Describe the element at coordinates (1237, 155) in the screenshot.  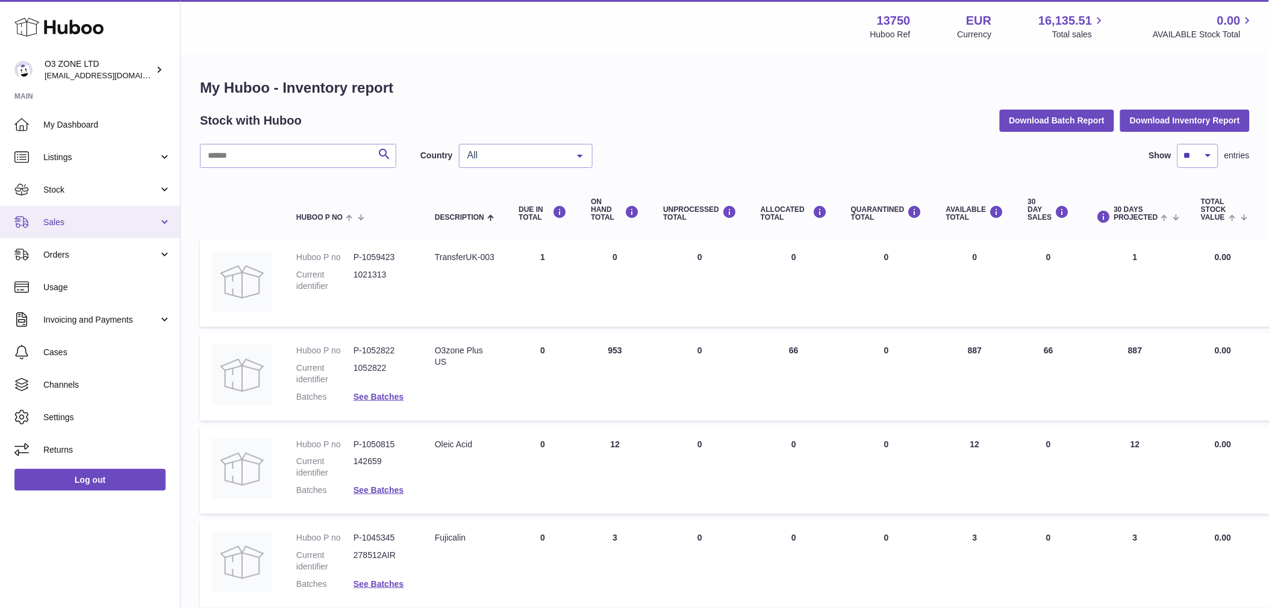
I see `span: entries` at that location.